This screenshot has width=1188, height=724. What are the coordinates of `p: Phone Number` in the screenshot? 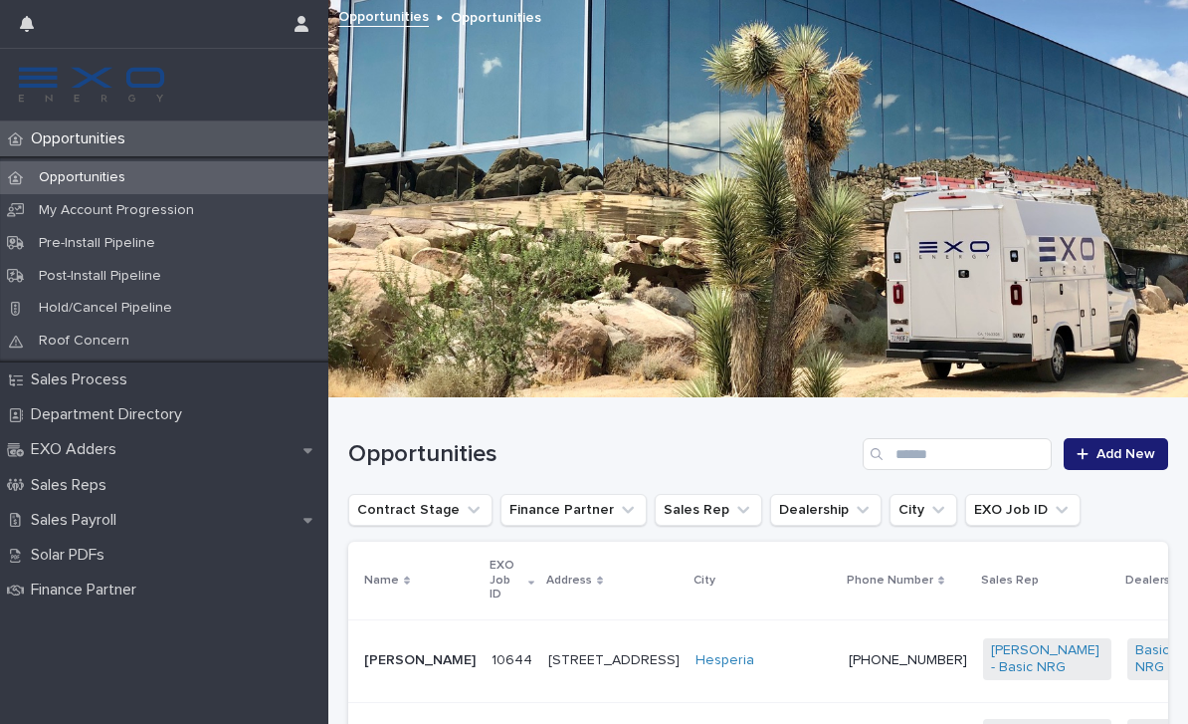 It's located at (890, 580).